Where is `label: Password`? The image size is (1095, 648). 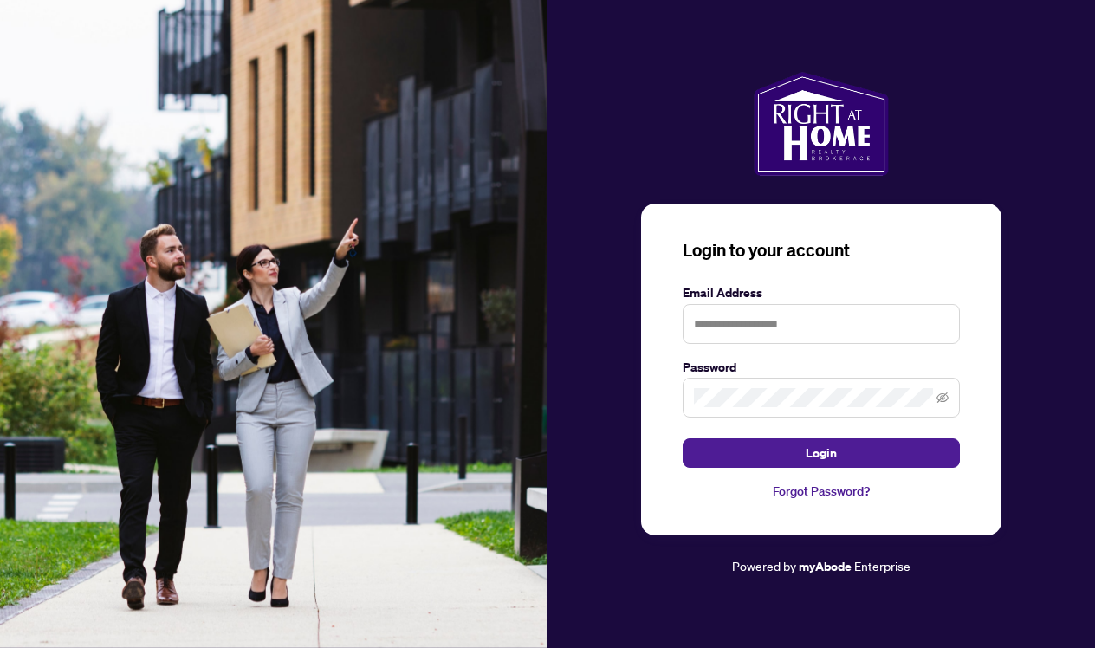 label: Password is located at coordinates (822, 367).